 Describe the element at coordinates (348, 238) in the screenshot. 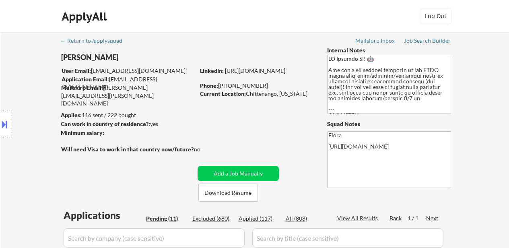

I see `input: Search by title (case sensitive)` at that location.